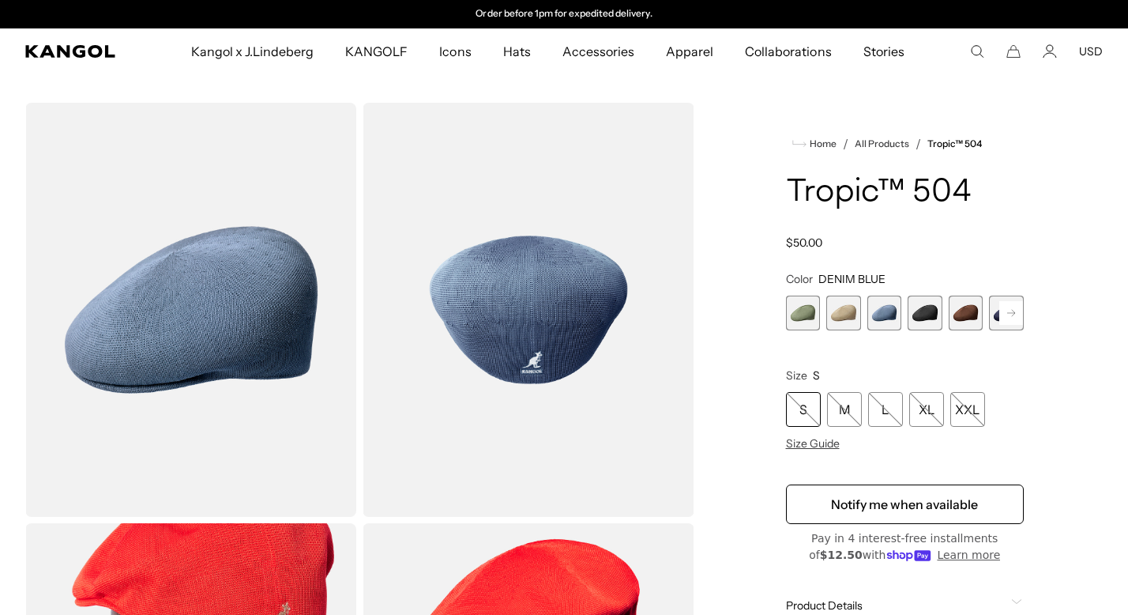 This screenshot has height=615, width=1128. Describe the element at coordinates (905, 144) in the screenshot. I see `nav: breadcrumbs` at that location.